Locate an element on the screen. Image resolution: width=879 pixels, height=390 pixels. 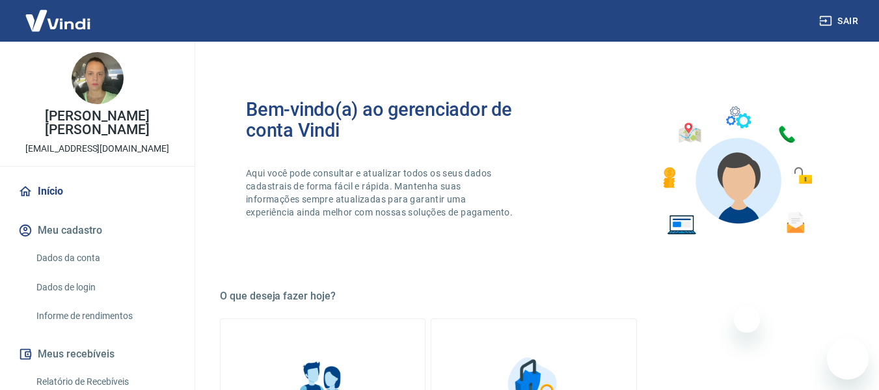
p: Aqui você pode consultar e atualizar todos os seus dados cadastrais de forma fácil e rápida. Mant... is located at coordinates (381, 193).